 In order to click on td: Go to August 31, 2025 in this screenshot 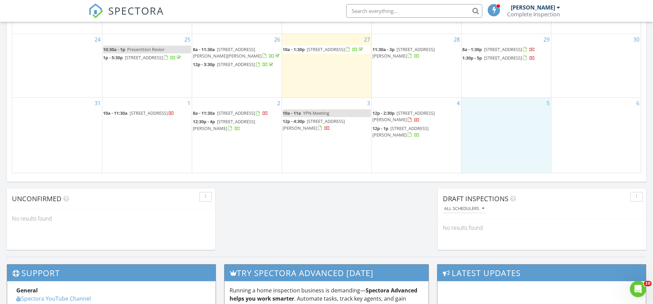, I will do `click(57, 135)`.